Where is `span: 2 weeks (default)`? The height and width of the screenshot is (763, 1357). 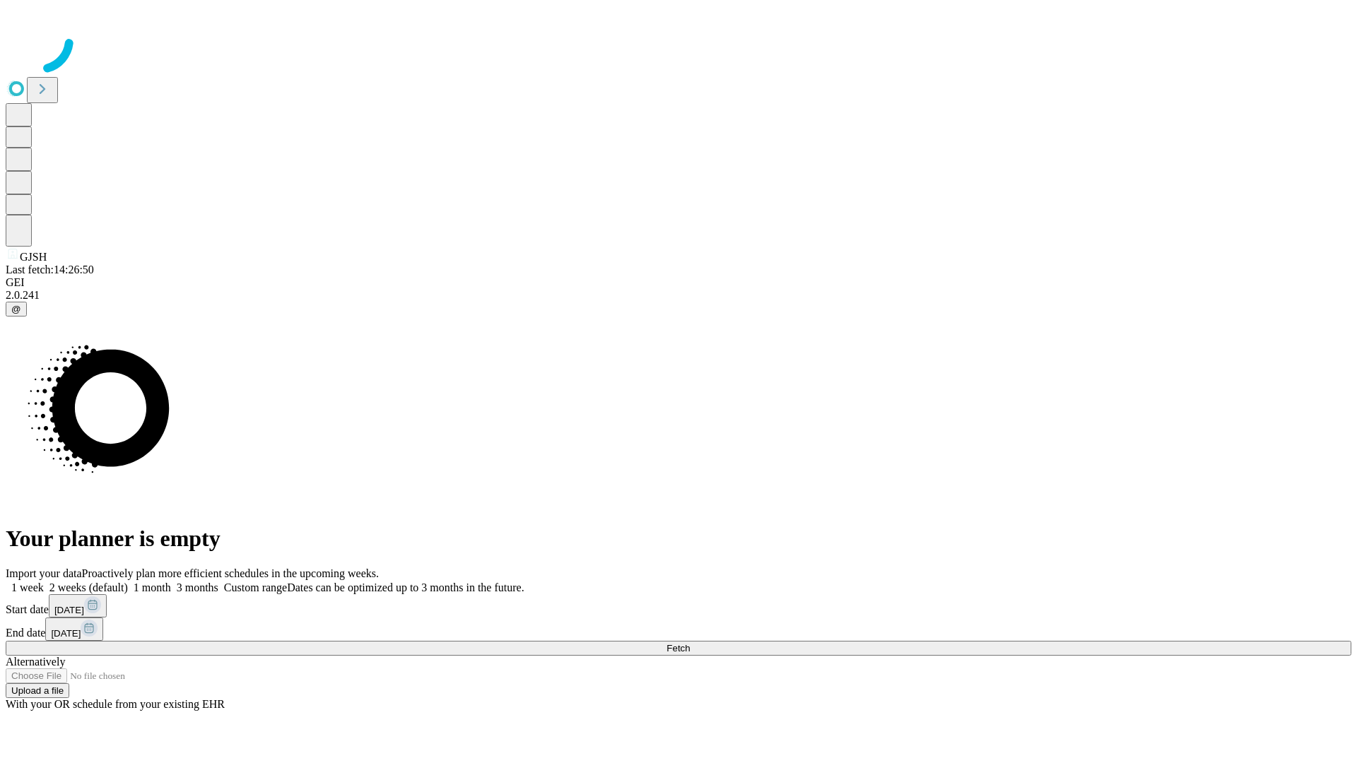
span: 2 weeks (default) is located at coordinates (88, 587).